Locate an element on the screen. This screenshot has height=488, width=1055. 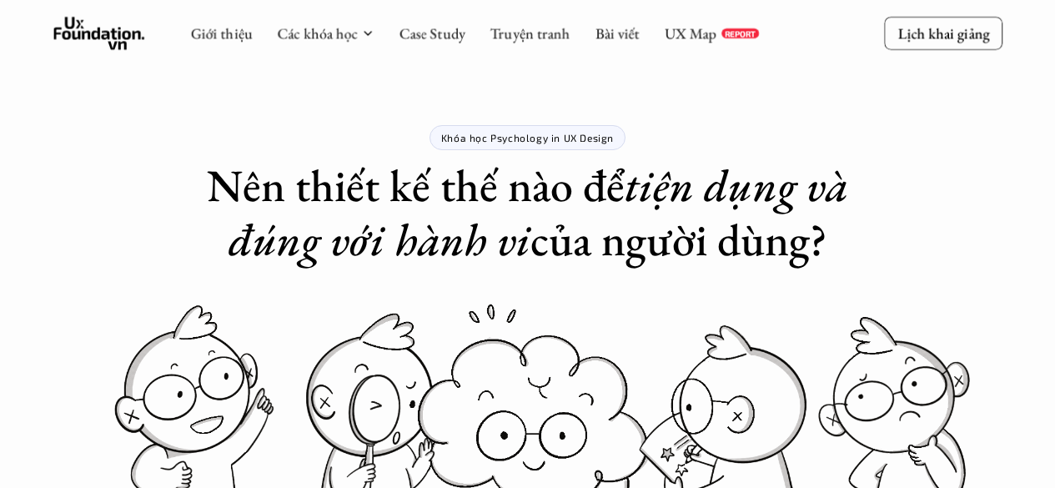
a: Bài viết is located at coordinates (616, 33).